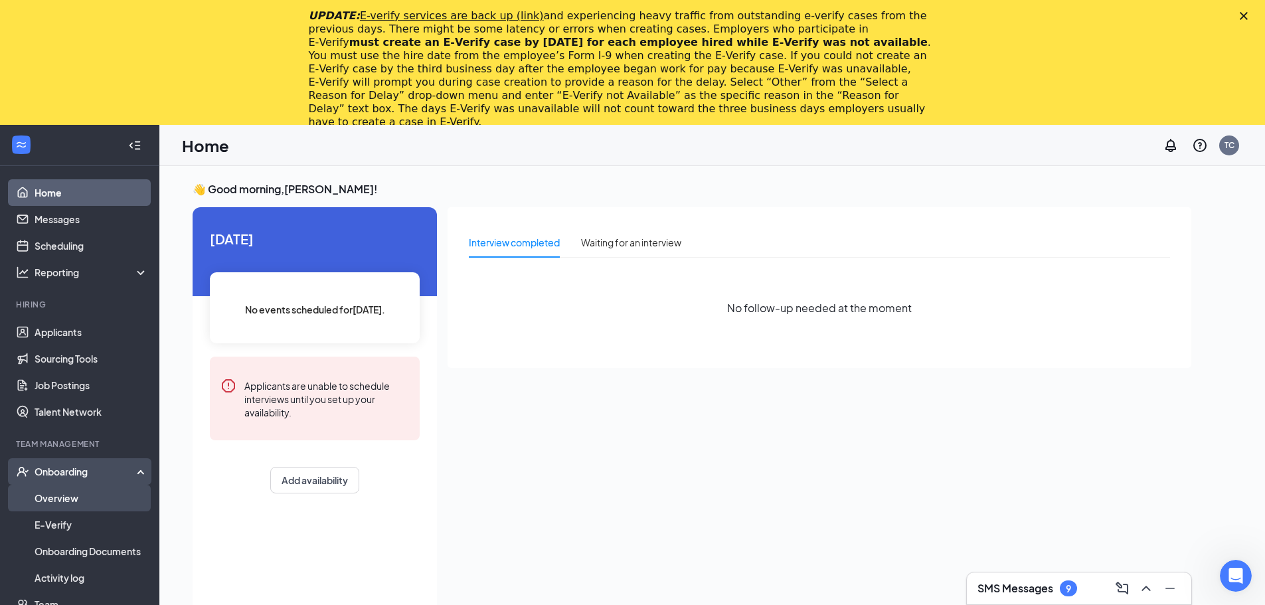  What do you see at coordinates (80, 443) in the screenshot?
I see `div: Team Management` at bounding box center [80, 443].